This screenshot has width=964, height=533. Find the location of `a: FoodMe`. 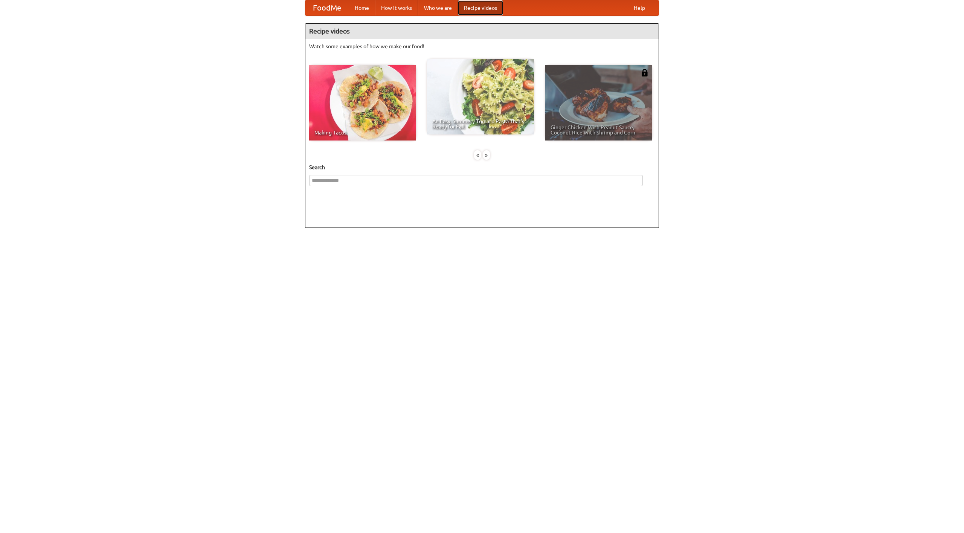

a: FoodMe is located at coordinates (327, 8).